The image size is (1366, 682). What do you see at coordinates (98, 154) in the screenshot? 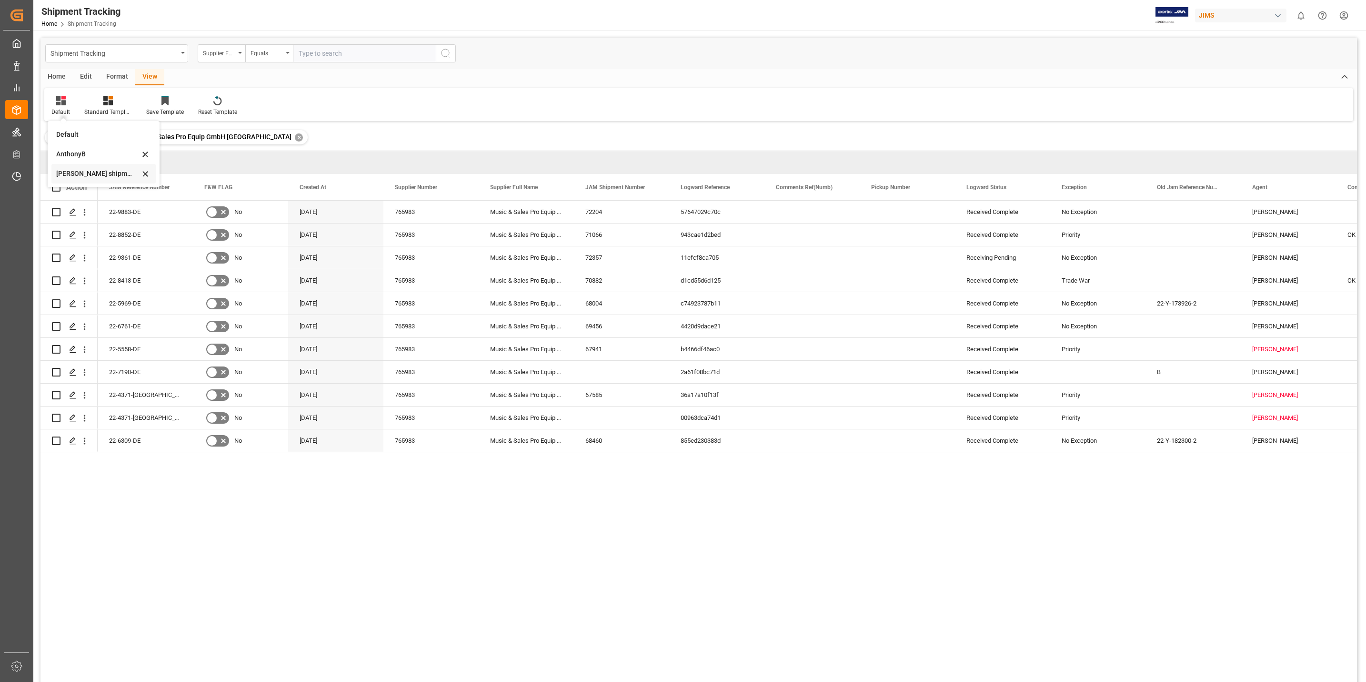
I see `div: AnthonyB` at bounding box center [98, 154].